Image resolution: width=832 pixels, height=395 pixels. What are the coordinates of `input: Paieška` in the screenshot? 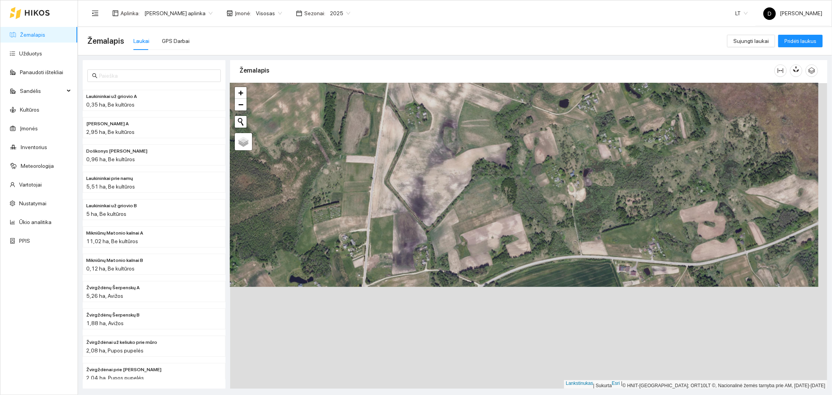 It's located at (158, 76).